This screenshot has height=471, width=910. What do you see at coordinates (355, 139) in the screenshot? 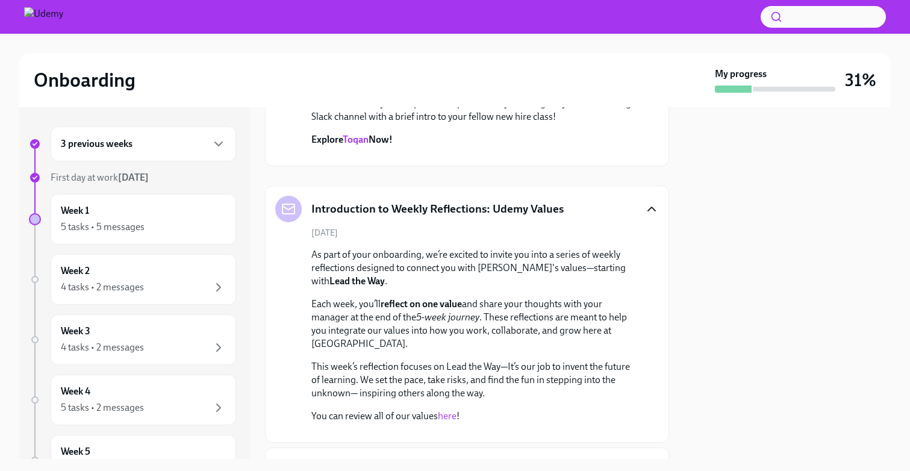
I see `a: Toqan` at bounding box center [355, 139].